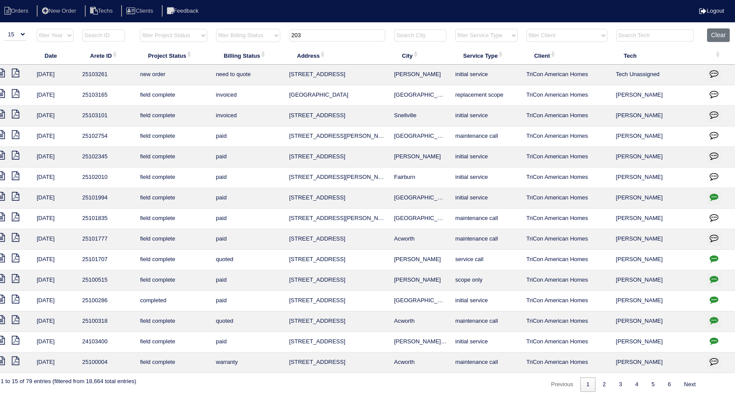  I want to click on td: 25103261, so click(107, 75).